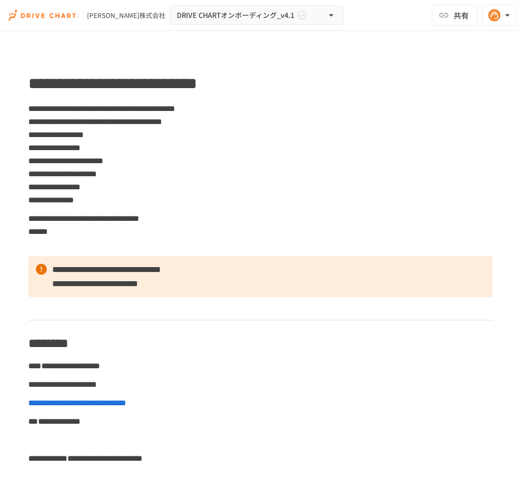 Image resolution: width=521 pixels, height=495 pixels. I want to click on span: DRIVE CHARTオンボーディング_v4.1, so click(236, 15).